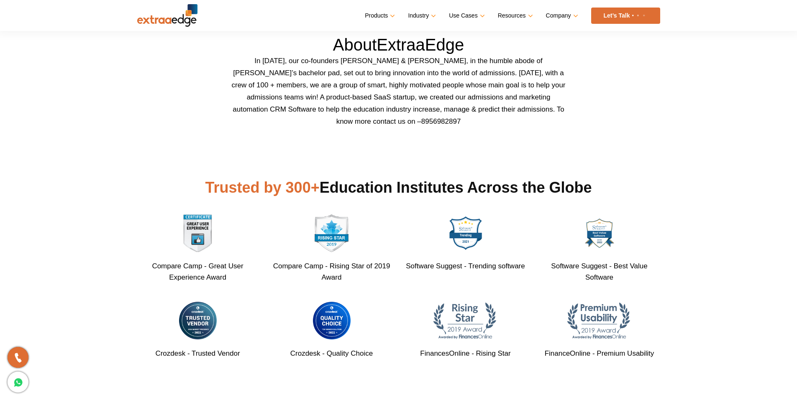 The width and height of the screenshot is (797, 400). Describe the element at coordinates (399, 45) in the screenshot. I see `h1: About` at that location.